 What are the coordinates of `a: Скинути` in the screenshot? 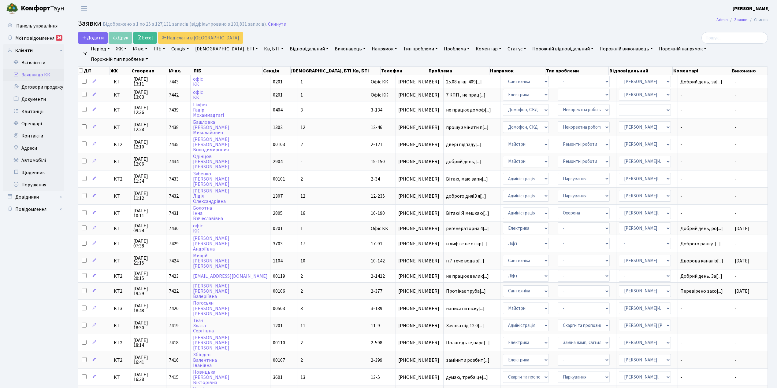 It's located at (277, 24).